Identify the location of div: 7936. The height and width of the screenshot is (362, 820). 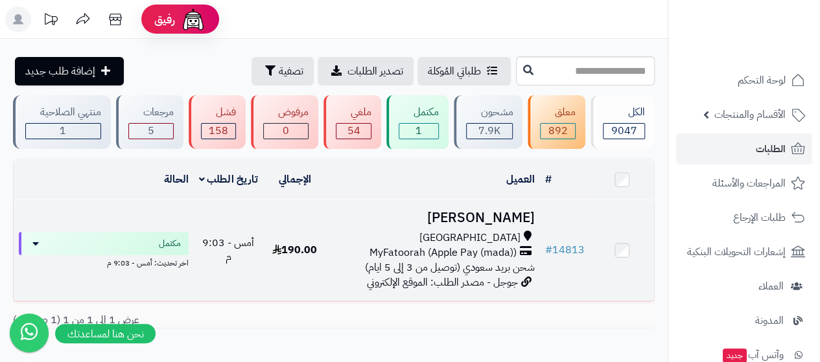
(489, 131).